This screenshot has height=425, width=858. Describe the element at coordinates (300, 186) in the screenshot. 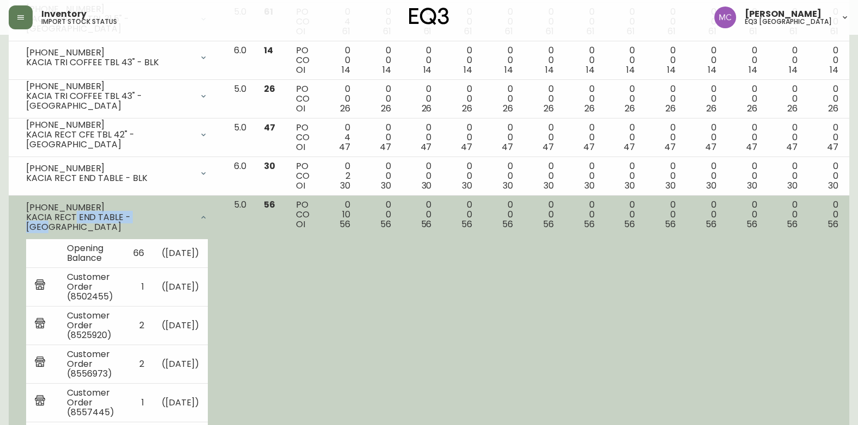

I see `span: OI` at that location.